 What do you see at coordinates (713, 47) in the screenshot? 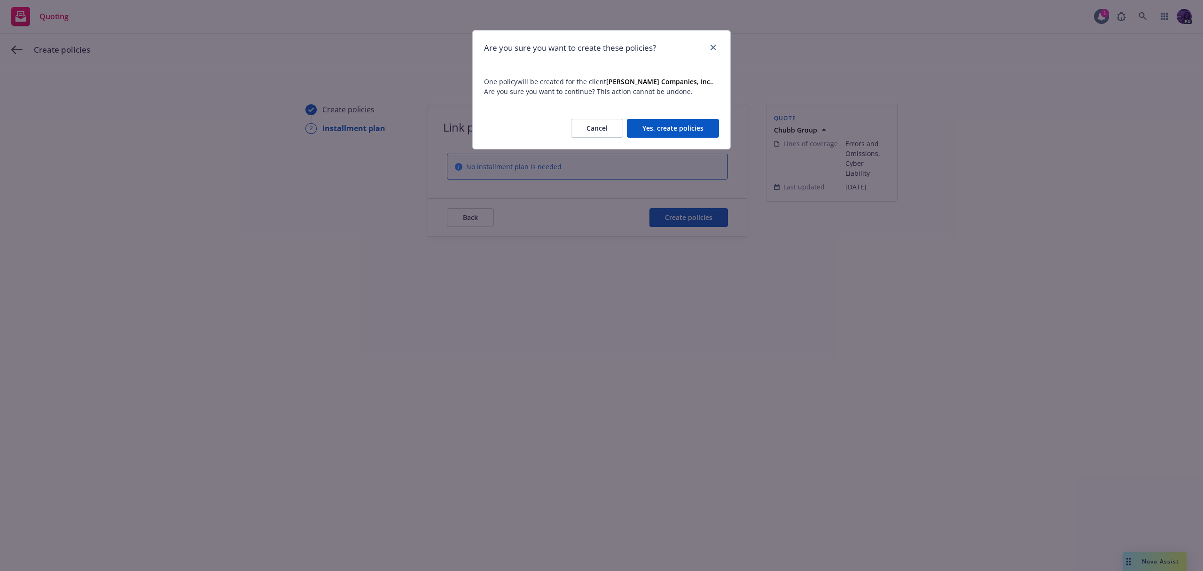
I see `a: close` at bounding box center [713, 47].